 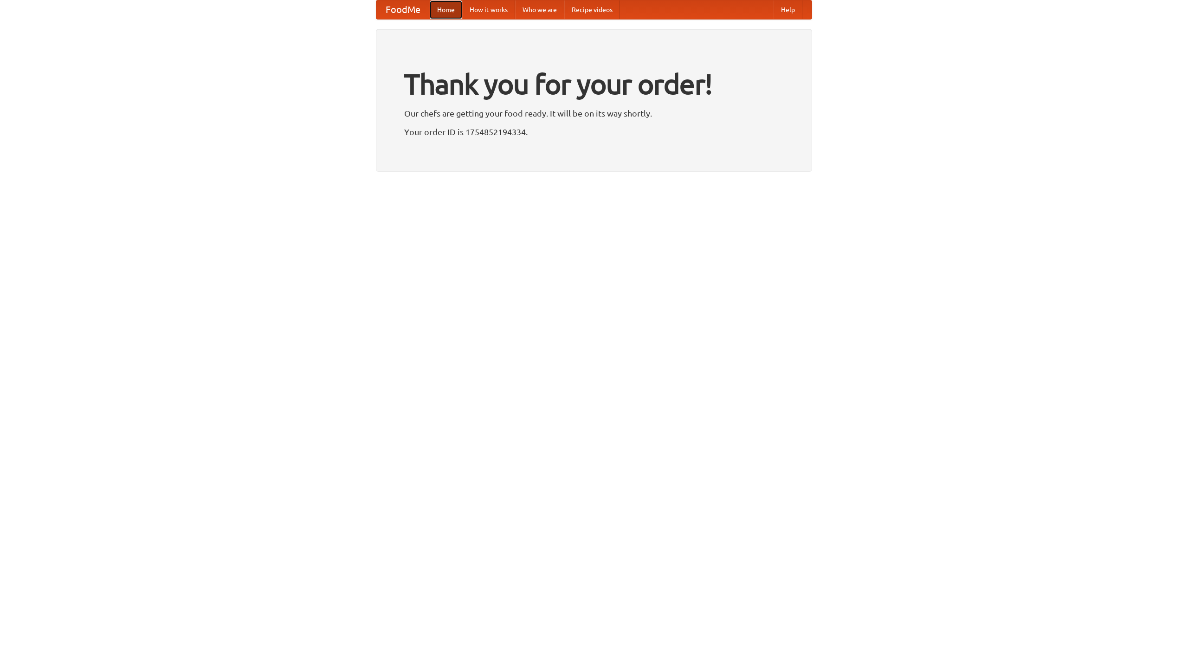 I want to click on a: FoodMe, so click(x=403, y=10).